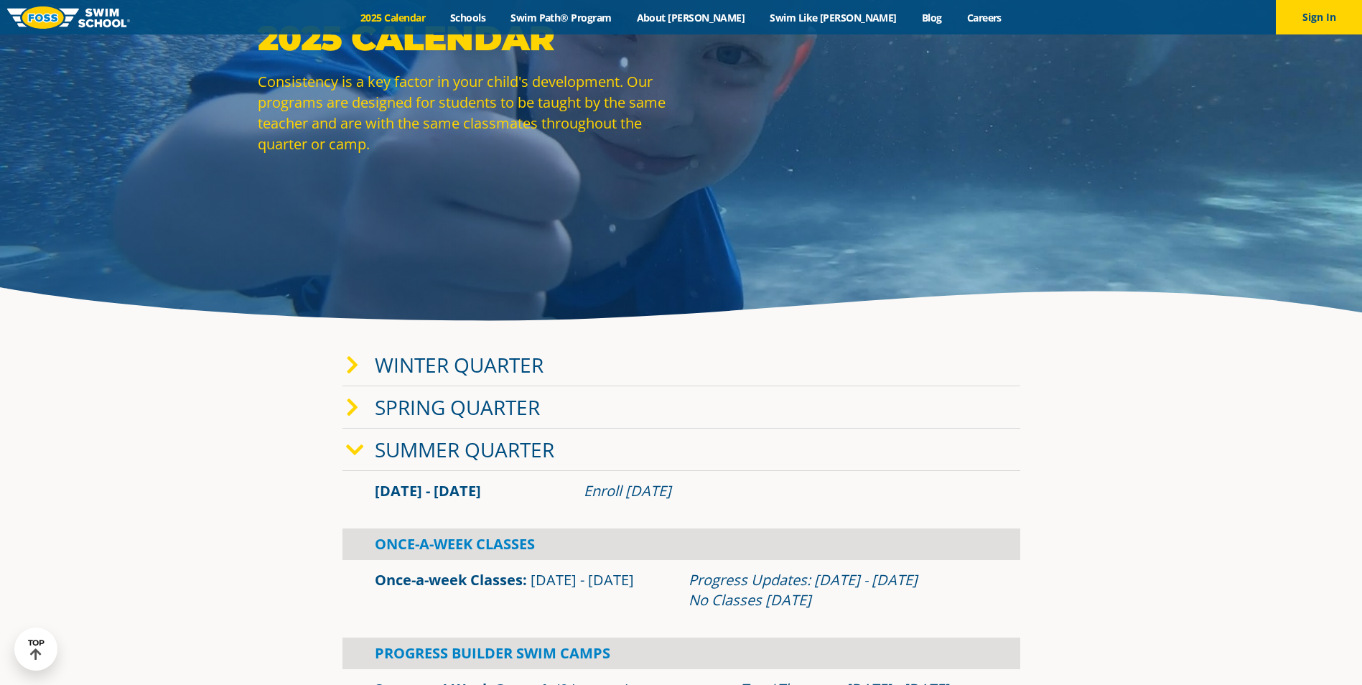 Image resolution: width=1362 pixels, height=685 pixels. I want to click on a: Blog, so click(931, 17).